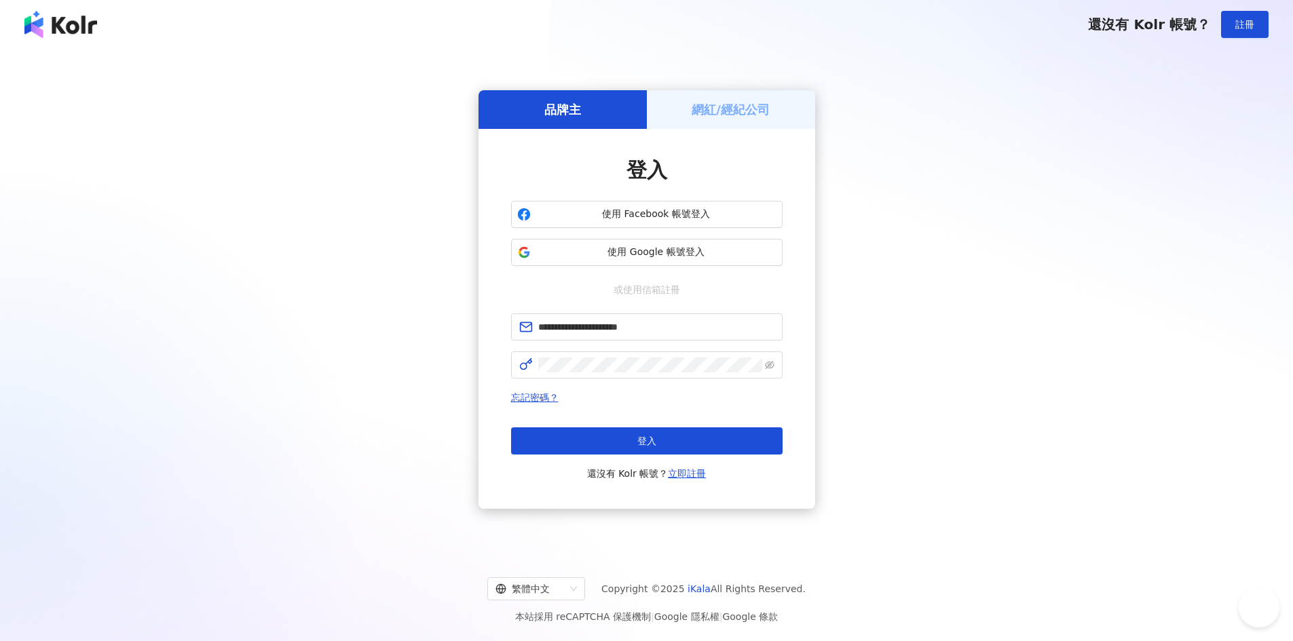  What do you see at coordinates (730, 109) in the screenshot?
I see `h5: 網紅/經紀公司` at bounding box center [730, 109].